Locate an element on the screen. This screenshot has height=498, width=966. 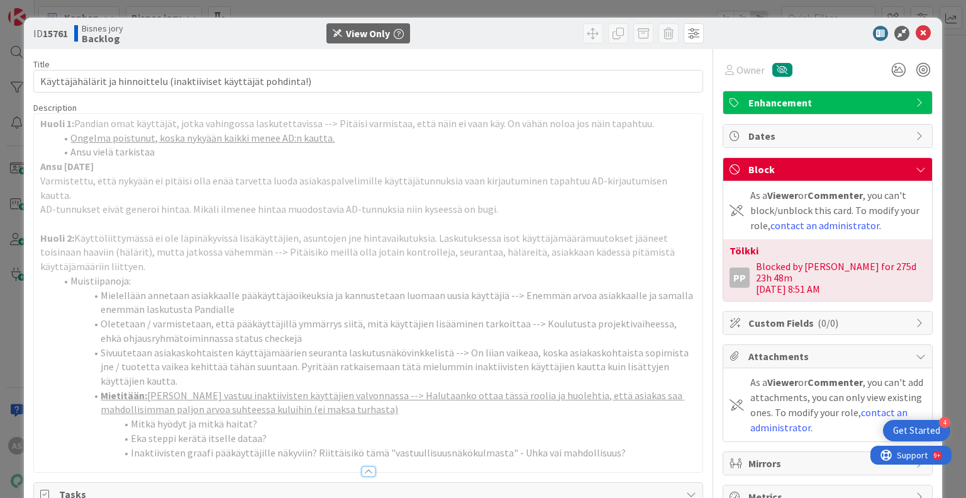
div: Tölkki is located at coordinates (828, 250).